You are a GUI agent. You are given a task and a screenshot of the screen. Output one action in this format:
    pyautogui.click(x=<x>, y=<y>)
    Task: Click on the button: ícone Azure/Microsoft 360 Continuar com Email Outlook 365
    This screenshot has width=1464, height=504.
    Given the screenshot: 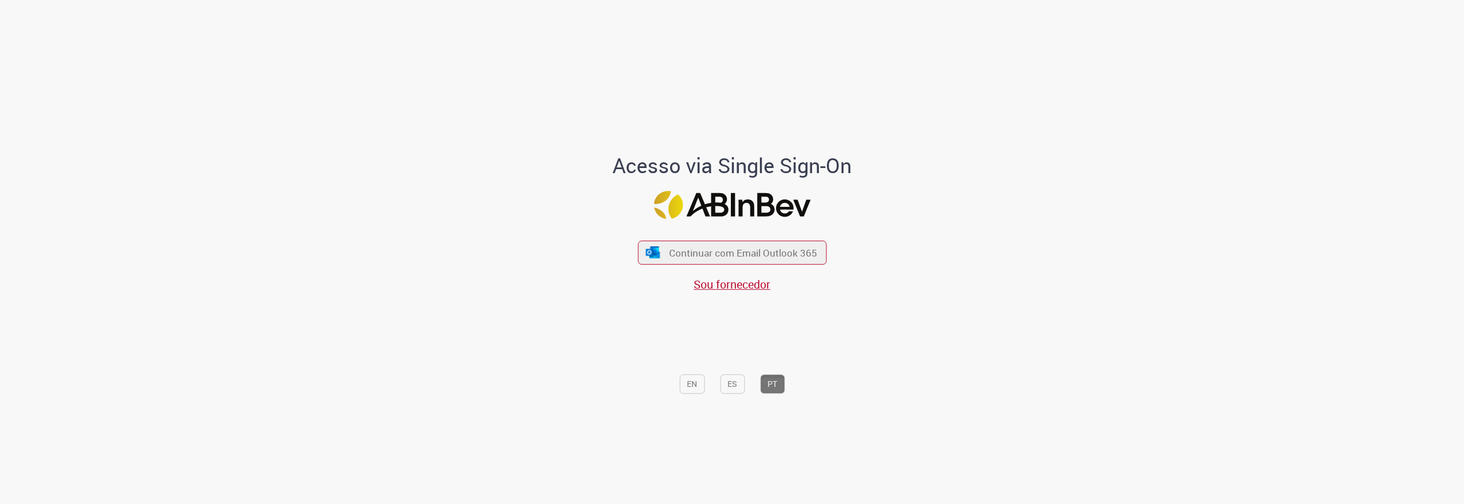 What is the action you would take?
    pyautogui.click(x=732, y=252)
    